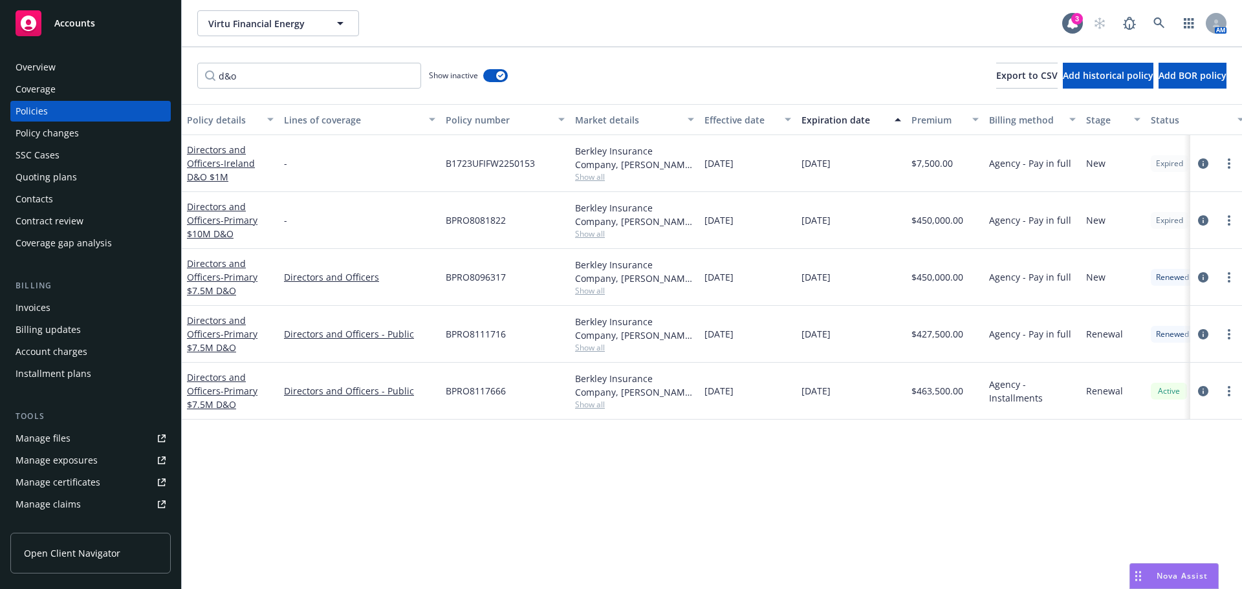  What do you see at coordinates (1192, 76) in the screenshot?
I see `button: Add BOR policy` at bounding box center [1192, 76].